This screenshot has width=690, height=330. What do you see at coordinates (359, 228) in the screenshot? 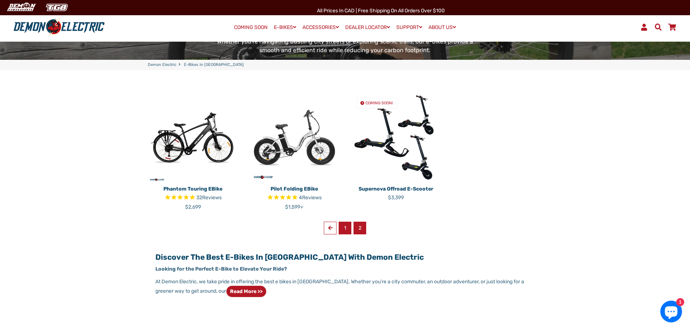
I see `span: 2` at bounding box center [359, 228].